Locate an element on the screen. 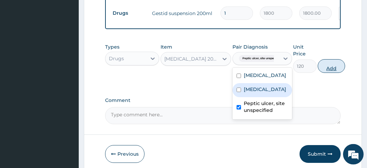 Image resolution: width=367 pixels, height=168 pixels. span: Peptic ulcer, site unspecified is located at coordinates (262, 58).